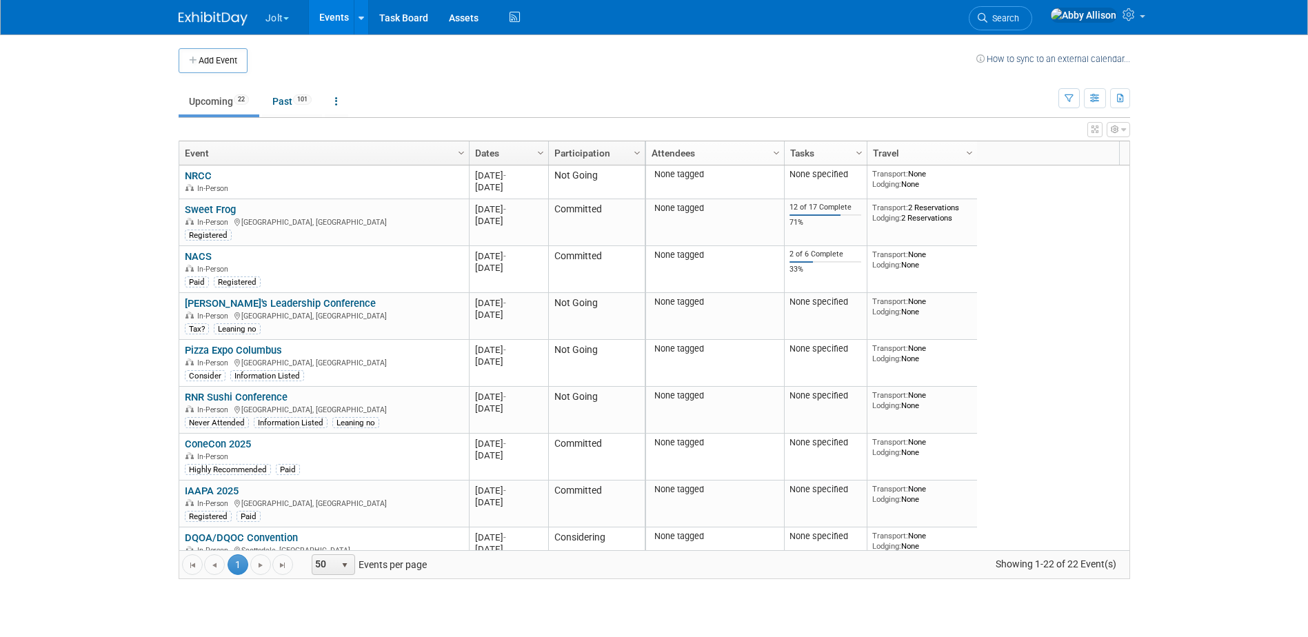  What do you see at coordinates (1056, 564) in the screenshot?
I see `span: Showing 1-22 of 22 Event(s)` at bounding box center [1056, 564].